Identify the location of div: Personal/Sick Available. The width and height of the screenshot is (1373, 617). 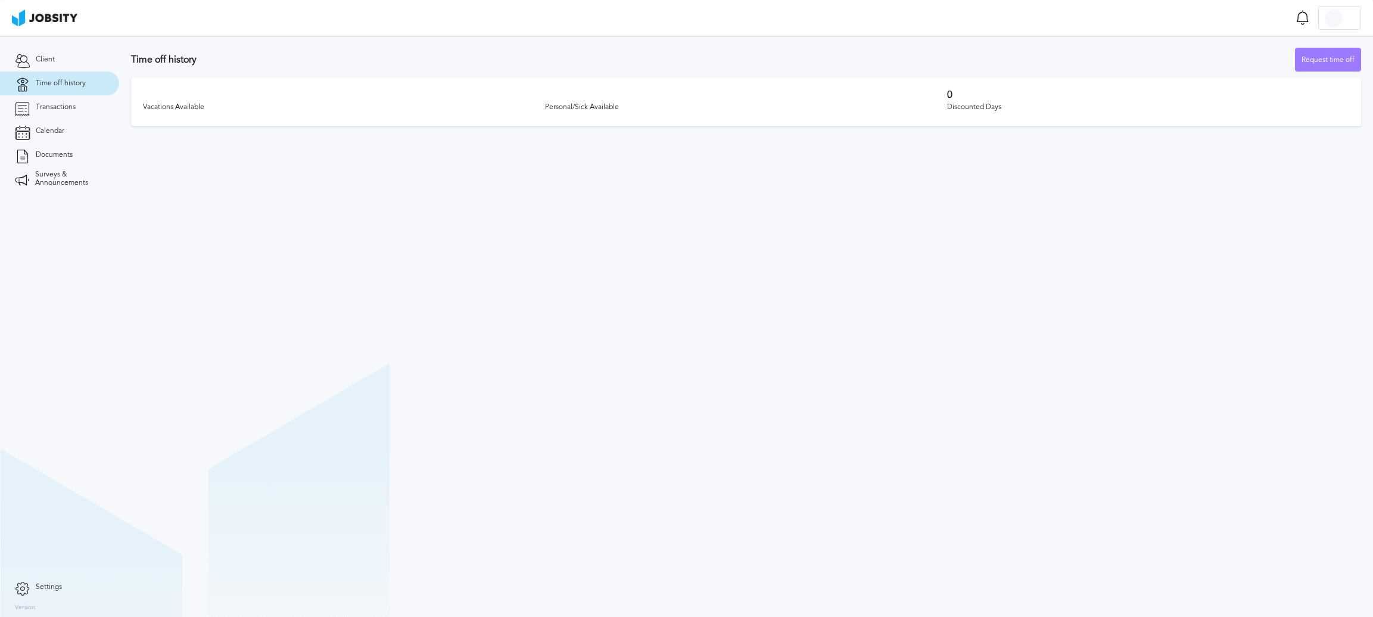
(746, 107).